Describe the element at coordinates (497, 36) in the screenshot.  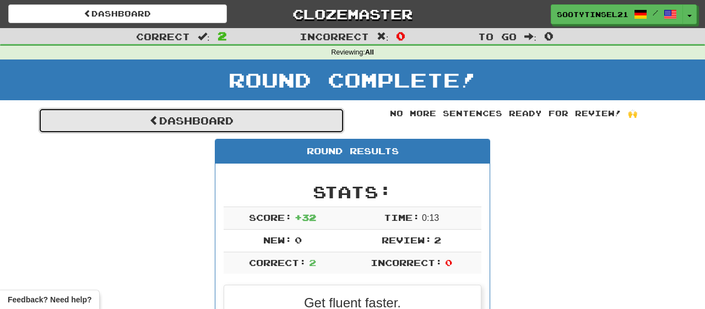
I see `span: To go` at that location.